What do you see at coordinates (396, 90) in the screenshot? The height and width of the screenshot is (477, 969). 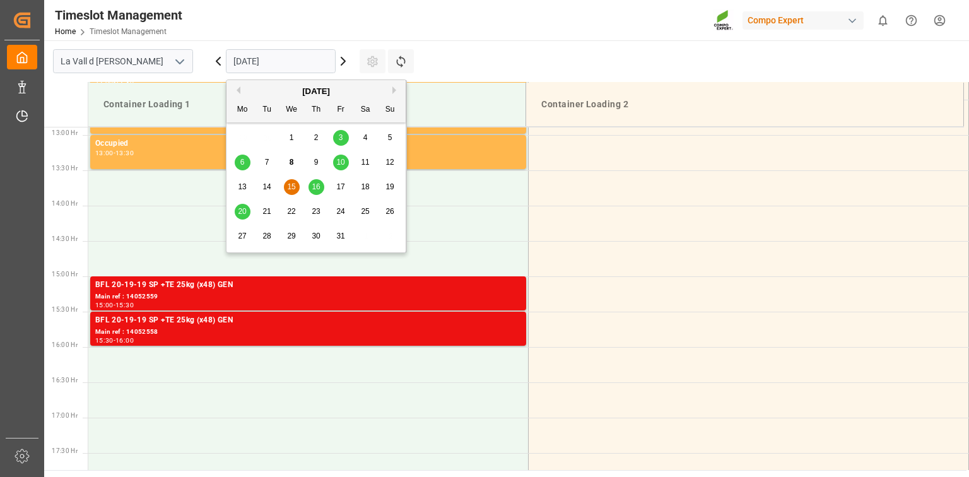 I see `button: Next Month` at bounding box center [396, 90].